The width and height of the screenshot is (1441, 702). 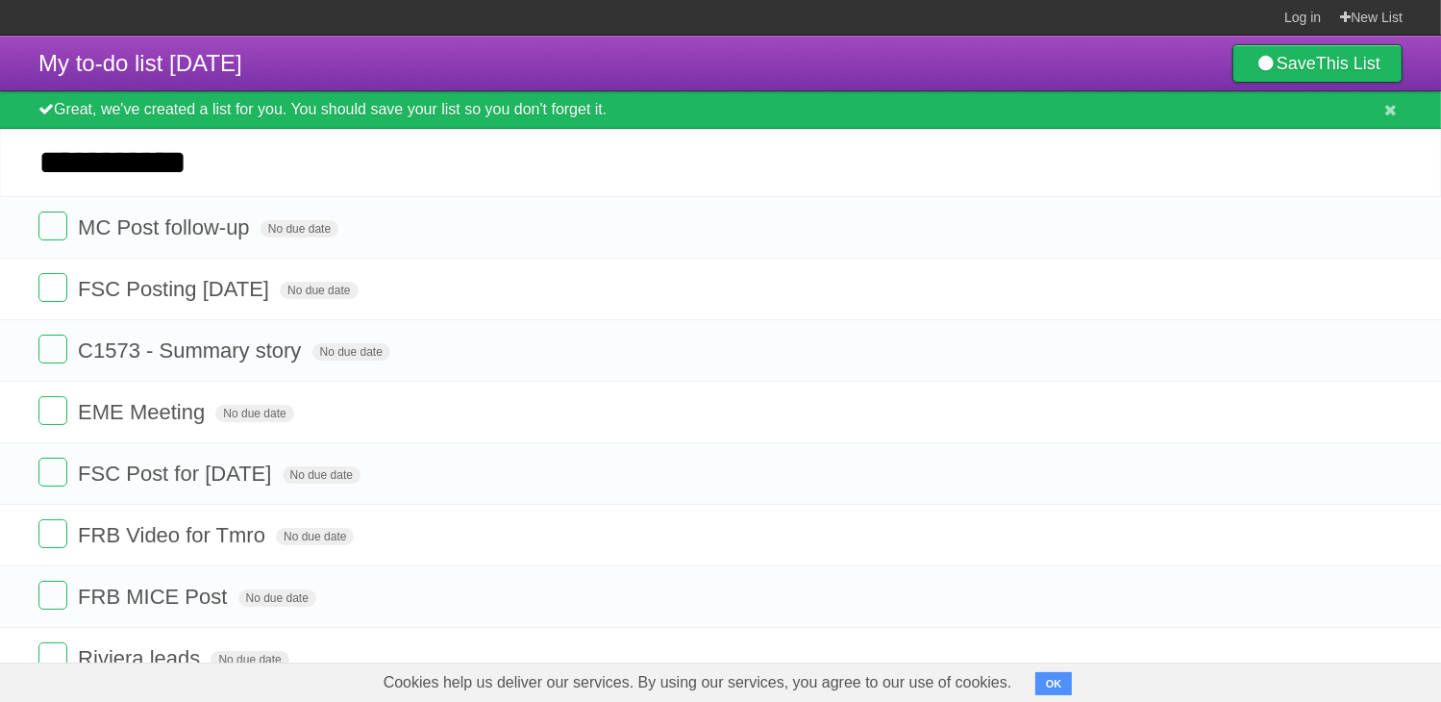 What do you see at coordinates (698, 682) in the screenshot?
I see `span: Cookies help us deliver our services. By using our services, you agree to our use of cookies.` at bounding box center [698, 682].